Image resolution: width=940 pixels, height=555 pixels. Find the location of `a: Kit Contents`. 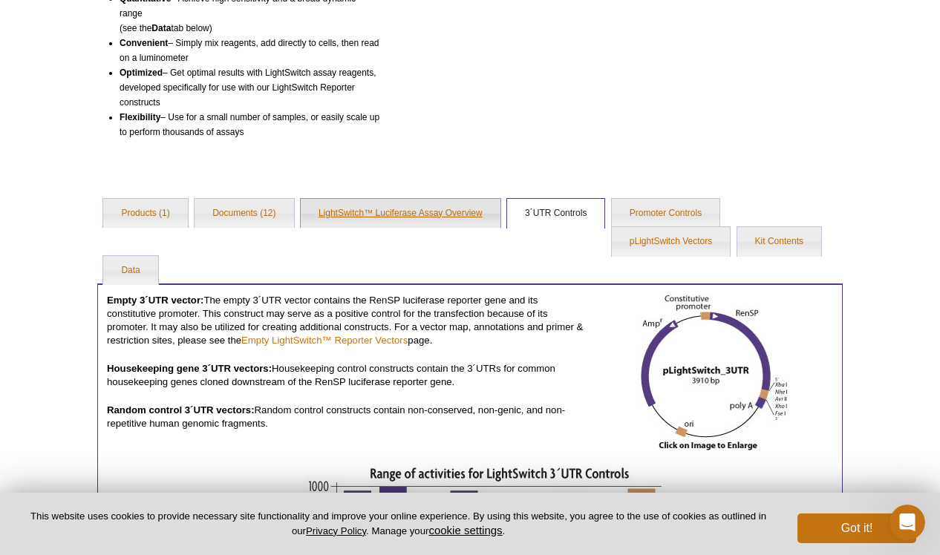

a: Kit Contents is located at coordinates (779, 242).